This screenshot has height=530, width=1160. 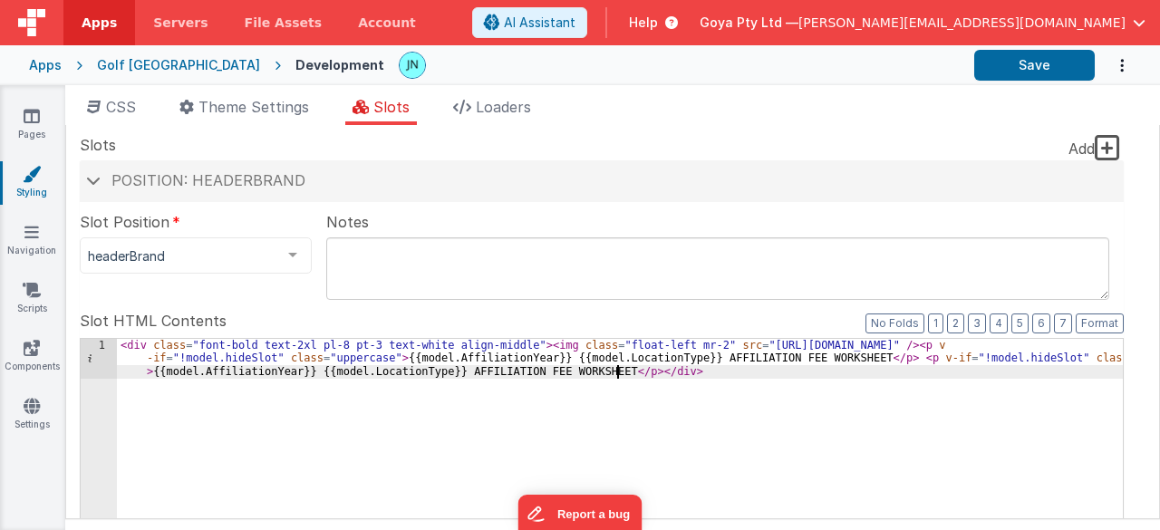 I want to click on span: Goya Pty Ltd —, so click(x=749, y=23).